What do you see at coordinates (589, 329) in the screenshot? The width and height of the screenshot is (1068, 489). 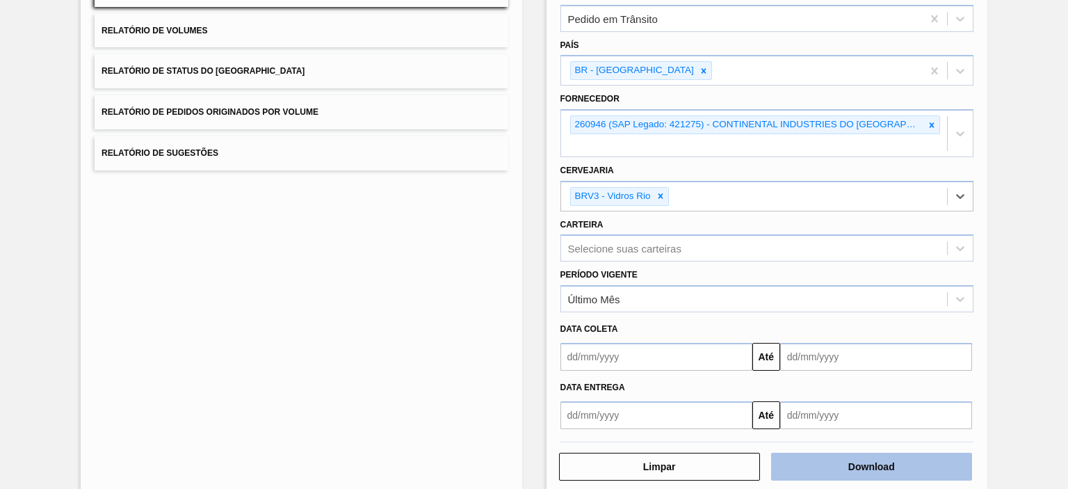 I see `span: Data coleta` at bounding box center [589, 329].